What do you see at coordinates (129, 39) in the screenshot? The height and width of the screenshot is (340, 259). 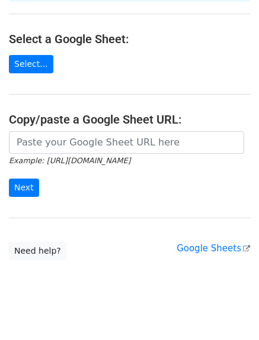 I see `h4: Select a Google Sheet:` at bounding box center [129, 39].